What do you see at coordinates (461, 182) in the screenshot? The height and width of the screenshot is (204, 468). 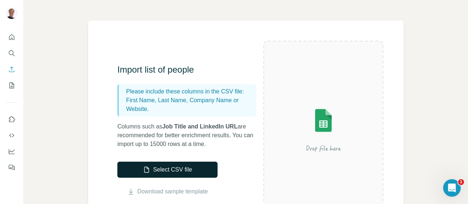 I see `span: 1` at bounding box center [461, 182].